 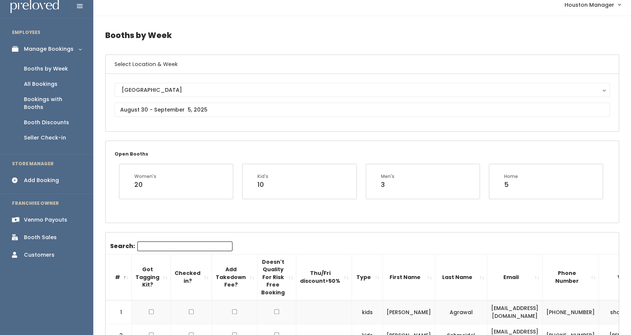 What do you see at coordinates (39, 255) in the screenshot?
I see `div: Customers` at bounding box center [39, 255].